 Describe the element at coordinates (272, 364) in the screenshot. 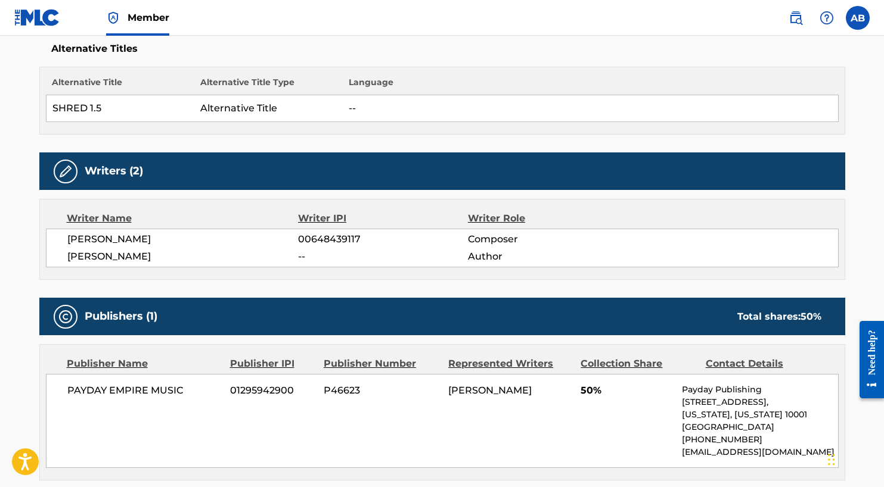

I see `div: Publisher IPI` at that location.